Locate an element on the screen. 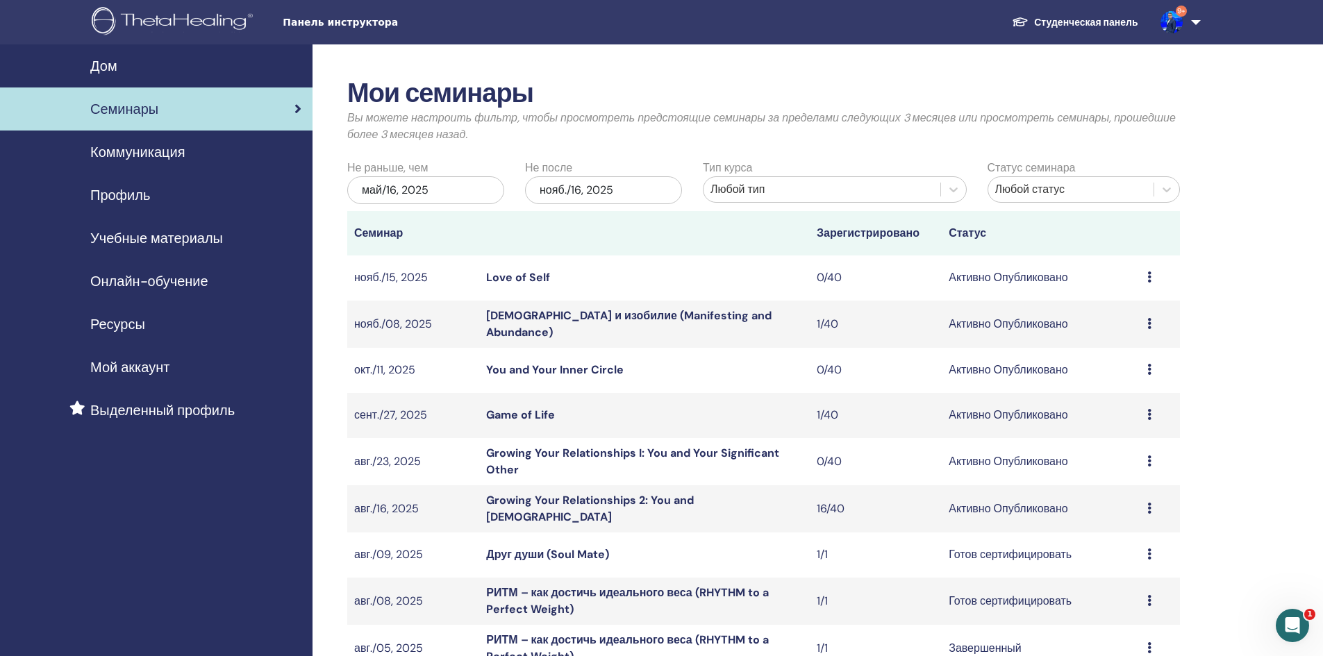 This screenshot has width=1323, height=656. span: Коммуникация is located at coordinates (137, 152).